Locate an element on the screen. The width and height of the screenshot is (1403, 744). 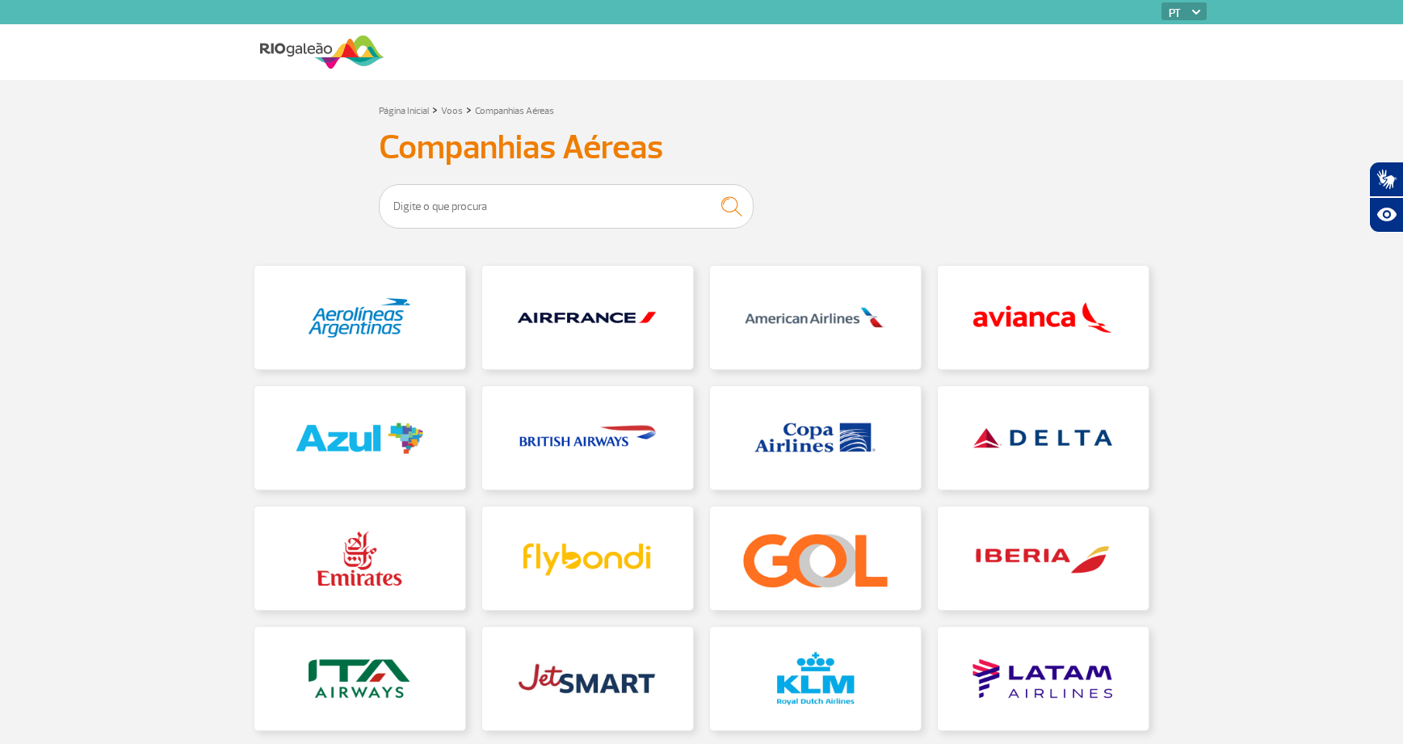
input: Digite o que procura is located at coordinates (566, 206).